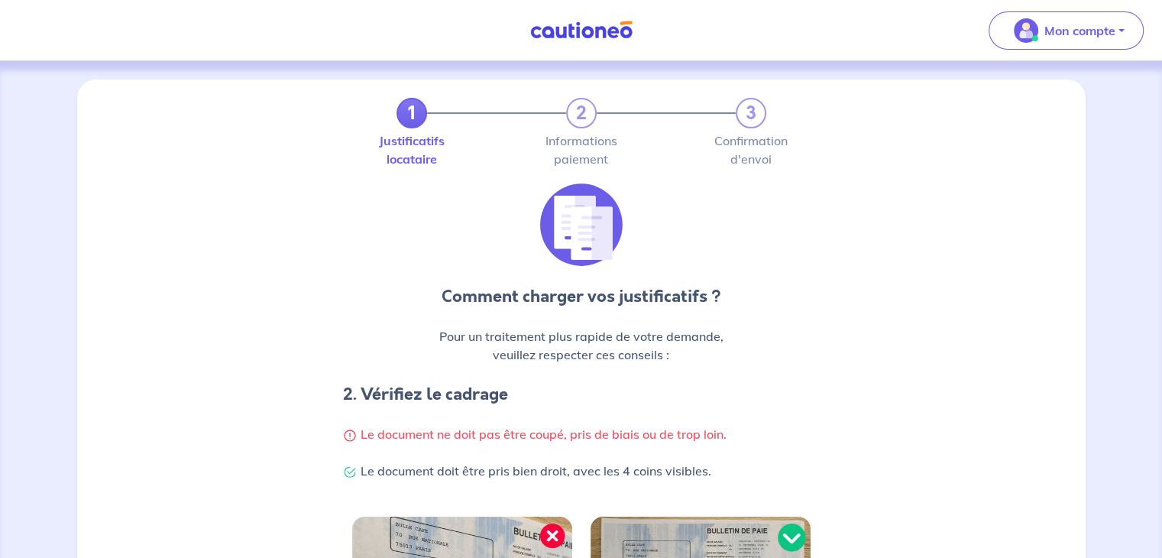 Image resolution: width=1162 pixels, height=558 pixels. I want to click on p: Comment charger vos justificatifs ?, so click(581, 296).